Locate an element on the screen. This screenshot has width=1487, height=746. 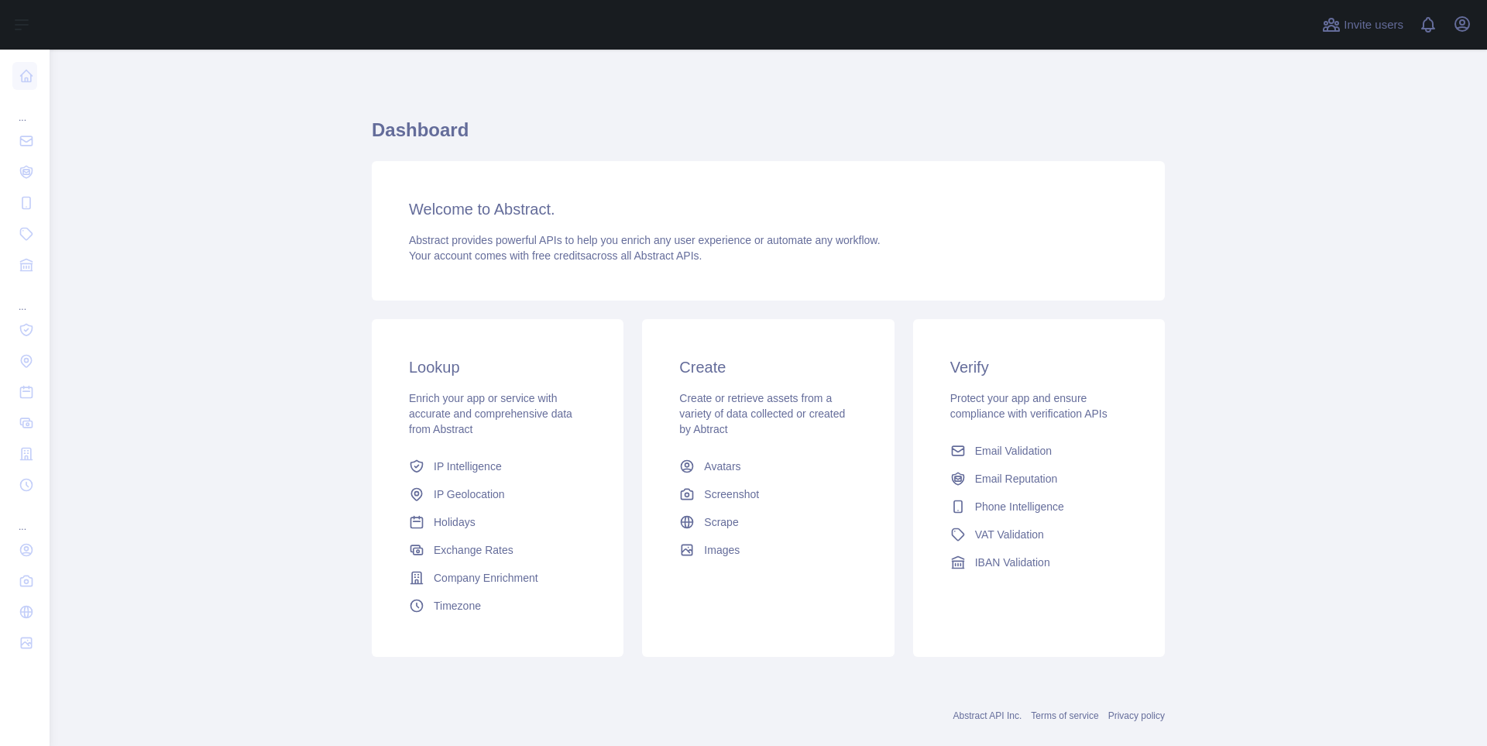
a: Phone Intelligence is located at coordinates (1039, 507).